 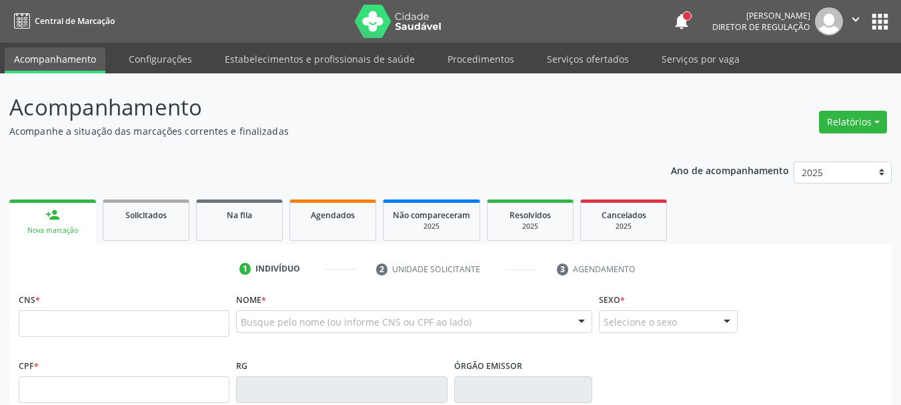 I want to click on span: Cancelados, so click(x=623, y=215).